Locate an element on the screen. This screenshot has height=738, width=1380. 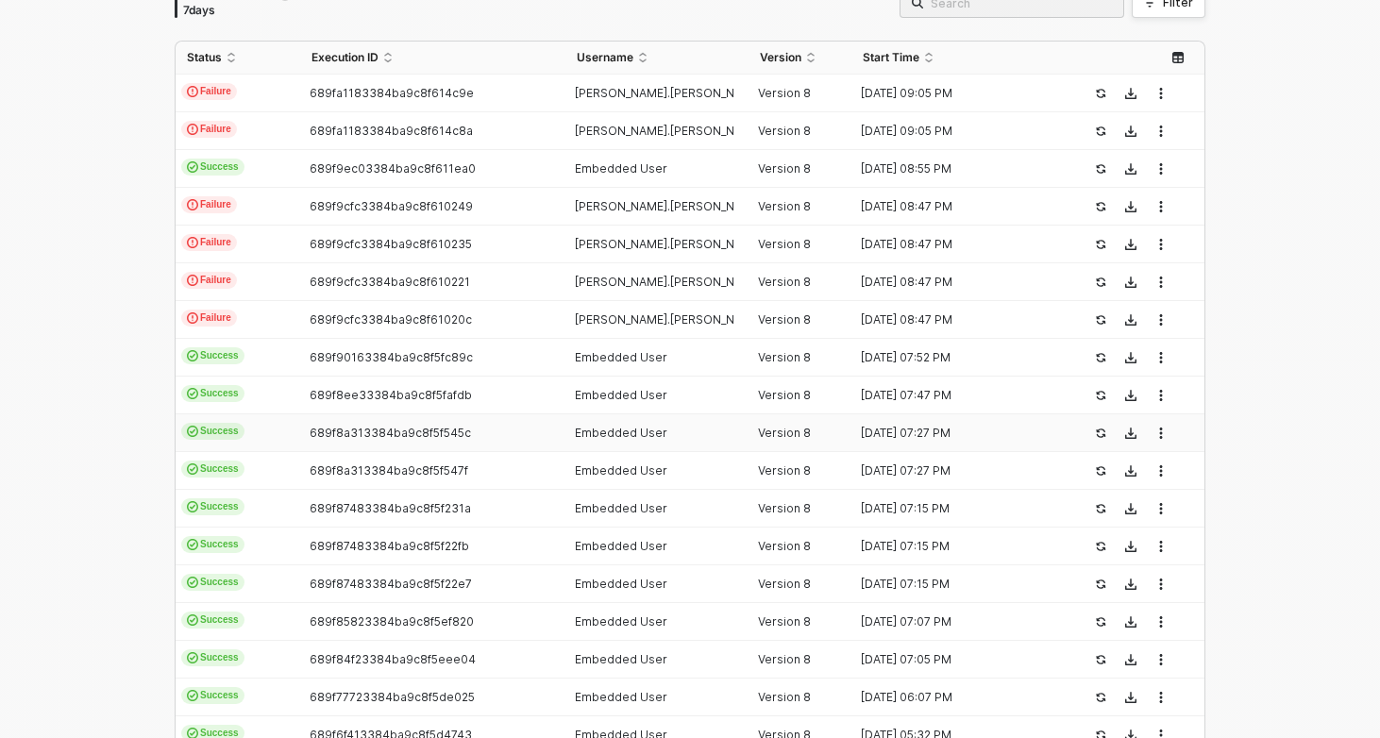
span: Status is located at coordinates (204, 58).